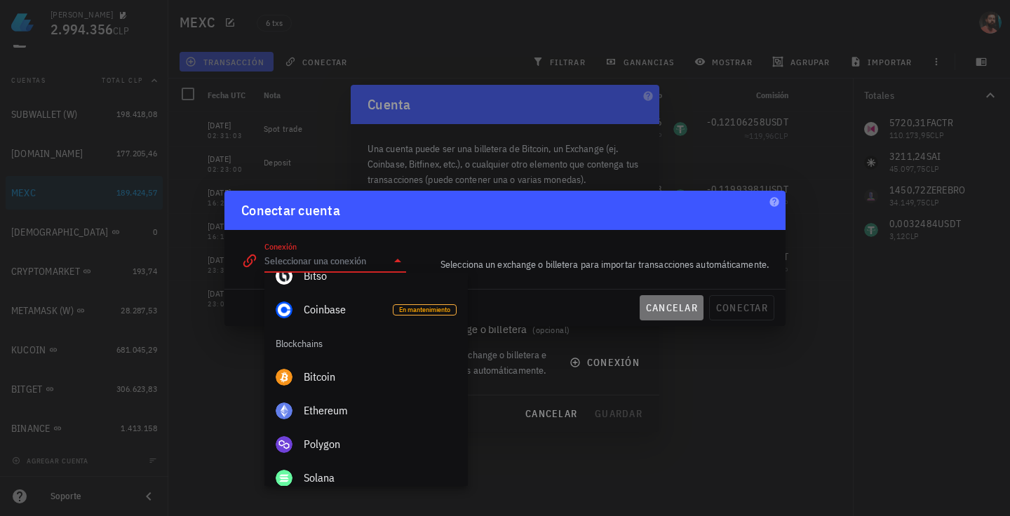  Describe the element at coordinates (671, 308) in the screenshot. I see `button: cancelar` at that location.